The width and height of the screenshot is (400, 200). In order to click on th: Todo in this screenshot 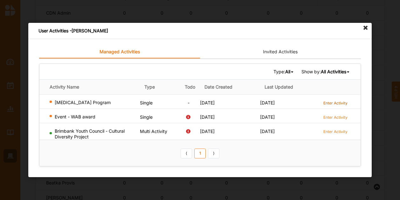, I will do `click(190, 87)`.